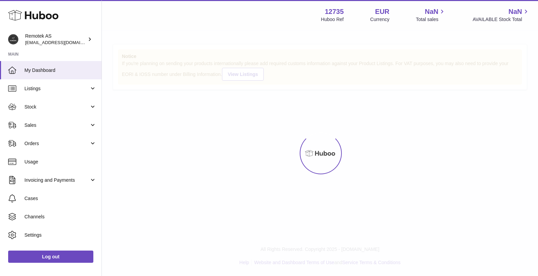 This screenshot has height=276, width=538. Describe the element at coordinates (60, 199) in the screenshot. I see `span: Cases` at that location.